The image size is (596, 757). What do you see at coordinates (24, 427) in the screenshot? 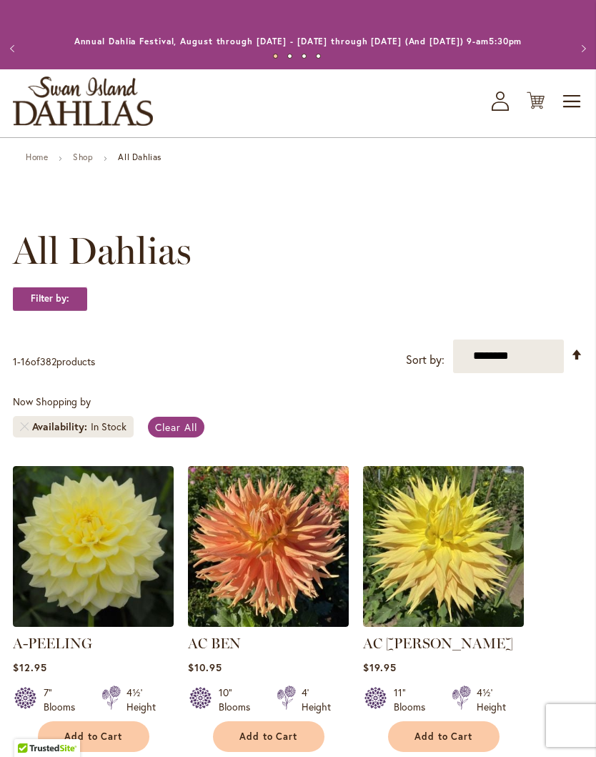
I see `a: Remove Availability In Stock` at bounding box center [24, 427].